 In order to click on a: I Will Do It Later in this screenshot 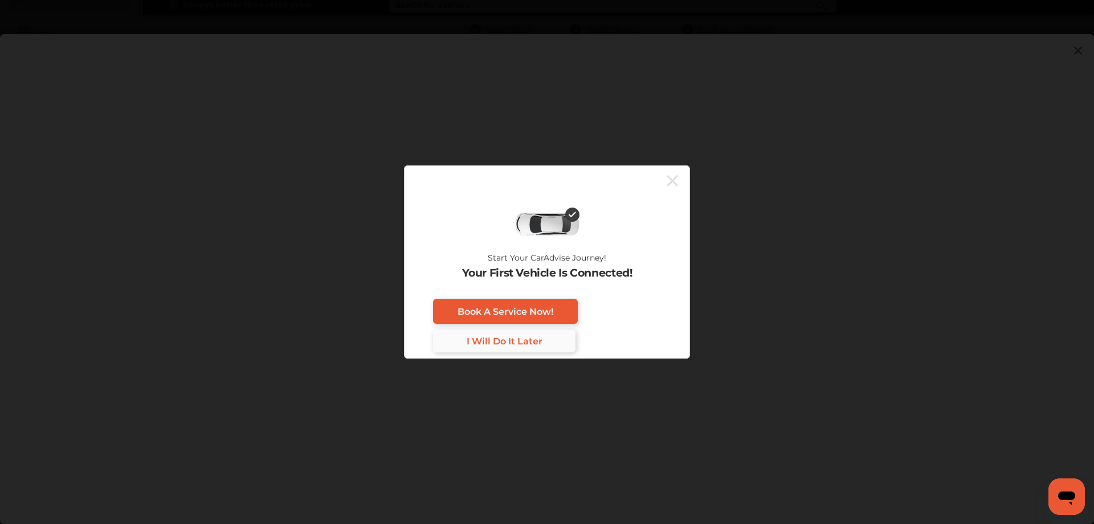, I will do `click(504, 341)`.